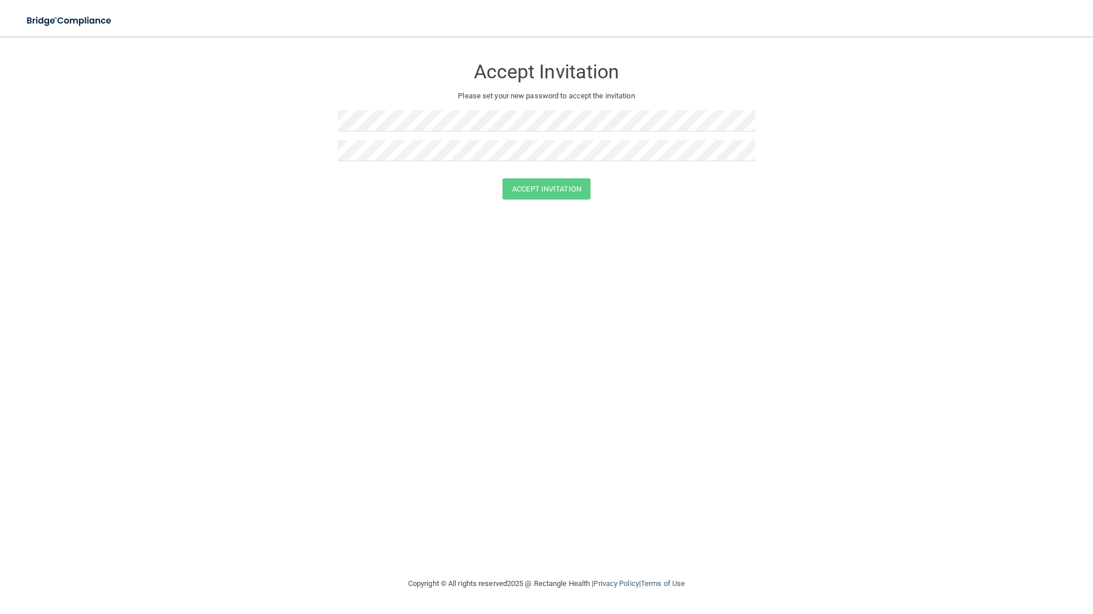 The image size is (1093, 614). I want to click on p: Please set your new password to accept the invitation, so click(547, 96).